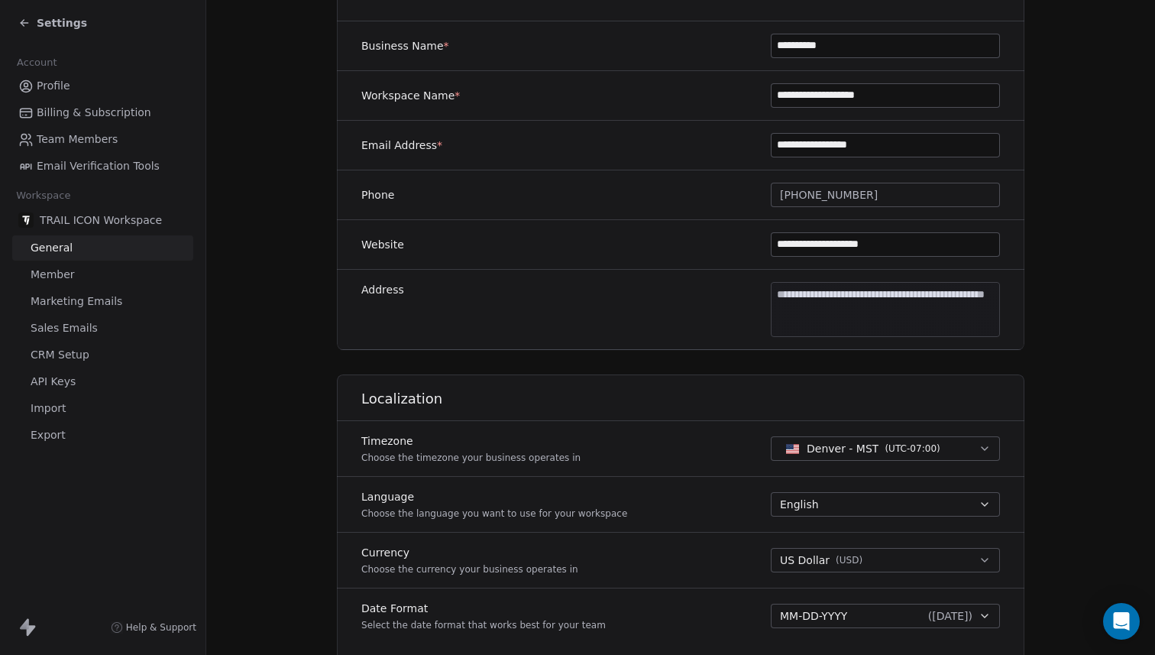 The image size is (1155, 655). I want to click on button: Denver - MST(UTC-07:00), so click(886, 449).